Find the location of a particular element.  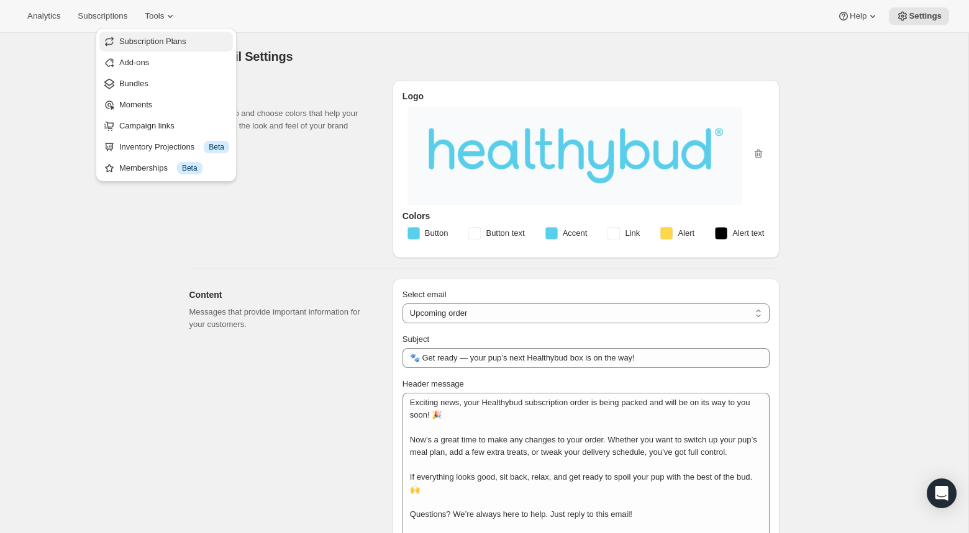

span: Link is located at coordinates (632, 234).